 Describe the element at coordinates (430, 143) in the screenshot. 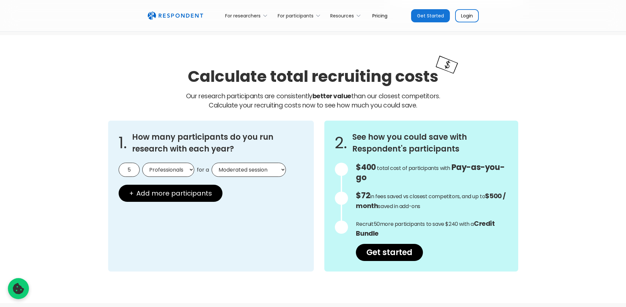

I see `h3: See how you could save with Respondent's participants` at that location.